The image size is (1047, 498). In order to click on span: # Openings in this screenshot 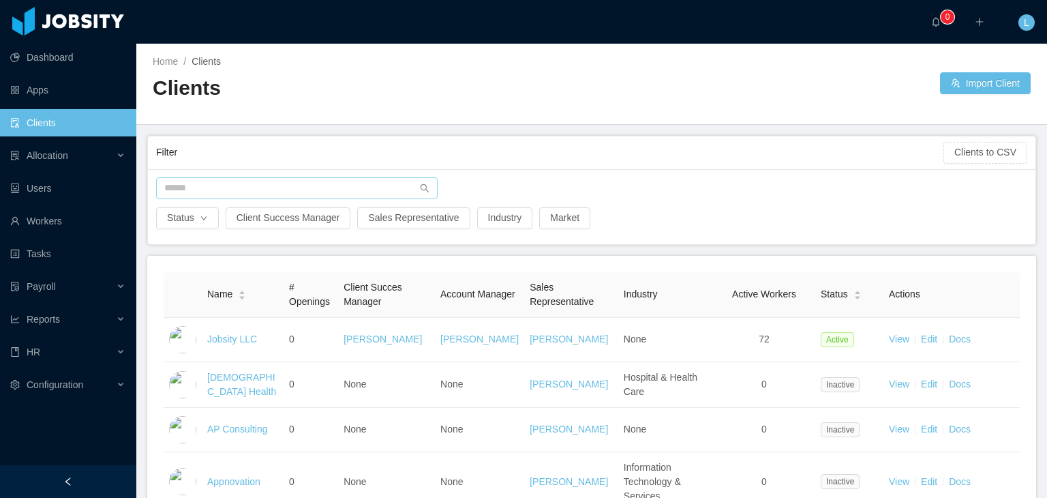, I will do `click(309, 294)`.